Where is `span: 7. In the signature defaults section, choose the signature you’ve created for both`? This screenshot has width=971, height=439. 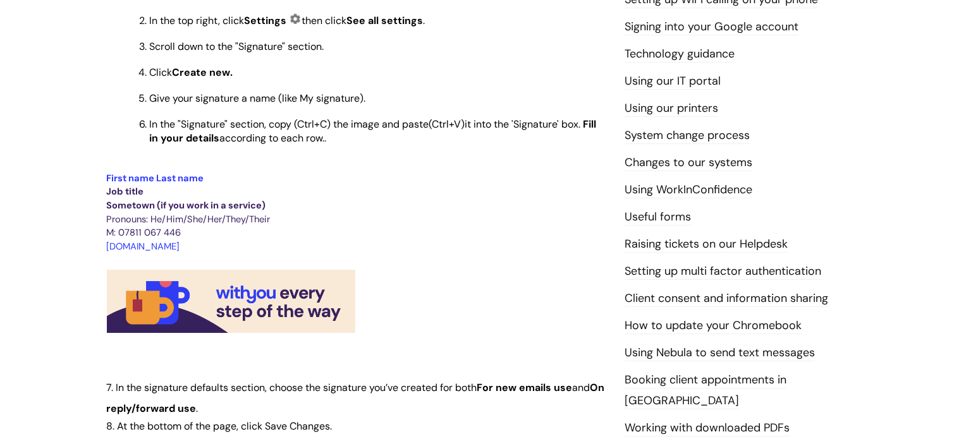 span: 7. In the signature defaults section, choose the signature you’ve created for both is located at coordinates (291, 387).